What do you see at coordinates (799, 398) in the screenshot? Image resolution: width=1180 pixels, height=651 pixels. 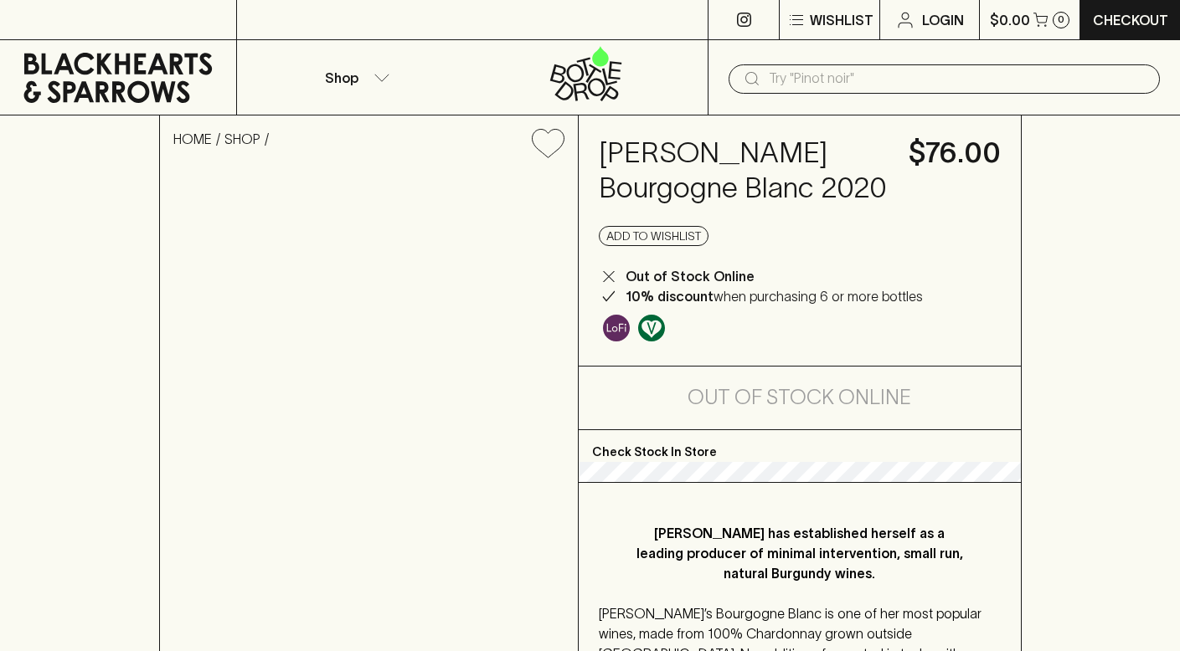 I see `h5: Out of Stock Online` at bounding box center [799, 398].